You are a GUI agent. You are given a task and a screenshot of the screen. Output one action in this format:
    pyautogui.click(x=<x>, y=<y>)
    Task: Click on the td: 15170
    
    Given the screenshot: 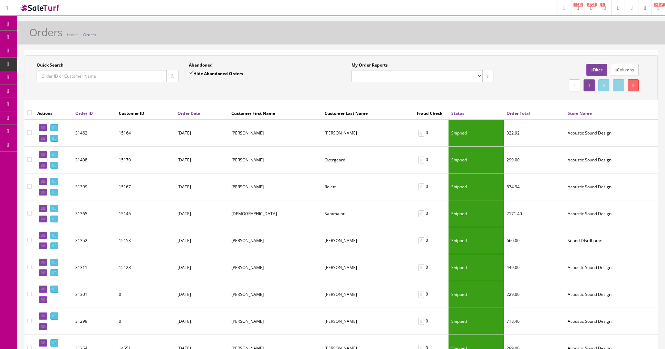 What is the action you would take?
    pyautogui.click(x=145, y=160)
    